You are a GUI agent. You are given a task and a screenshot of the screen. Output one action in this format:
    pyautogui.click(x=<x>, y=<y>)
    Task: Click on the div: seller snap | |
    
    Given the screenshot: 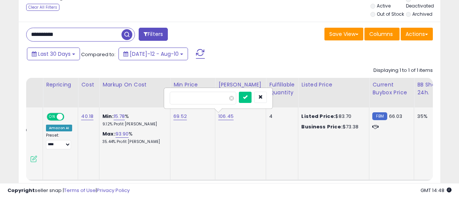 What is the action you would take?
    pyautogui.click(x=68, y=190)
    